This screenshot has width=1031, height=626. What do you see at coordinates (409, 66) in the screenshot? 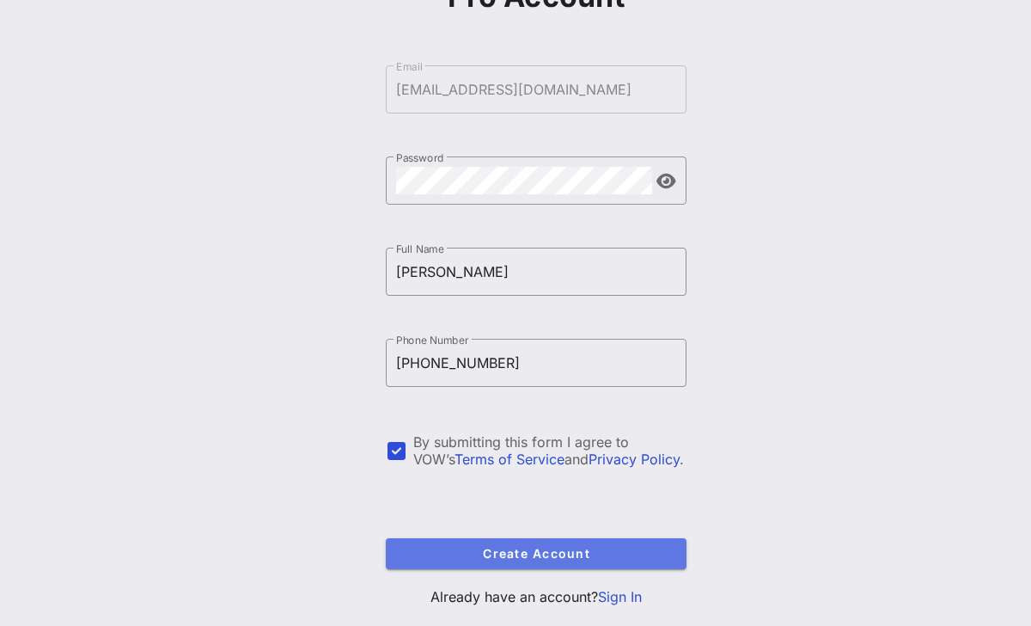
I see `label: Email` at bounding box center [409, 66].